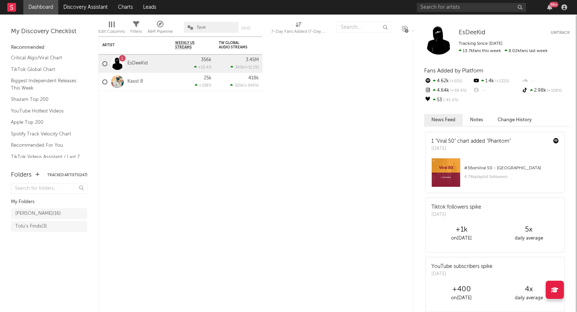  What do you see at coordinates (130, 45) in the screenshot?
I see `div: Artist` at bounding box center [130, 45].